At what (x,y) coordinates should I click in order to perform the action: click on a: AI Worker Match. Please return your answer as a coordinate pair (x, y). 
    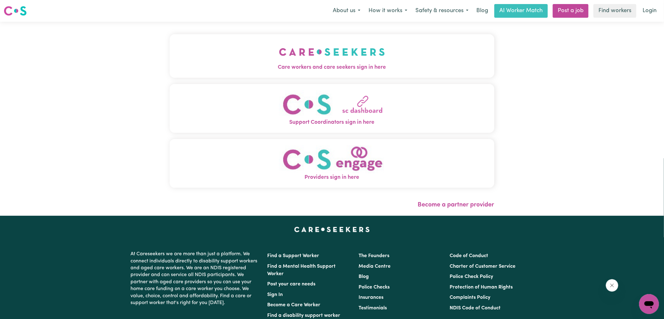
    Looking at the image, I should click on (521, 11).